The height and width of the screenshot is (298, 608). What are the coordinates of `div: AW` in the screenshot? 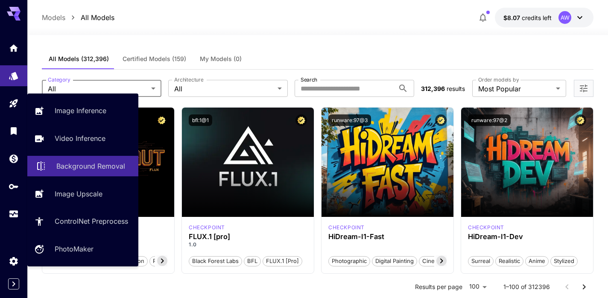 It's located at (565, 18).